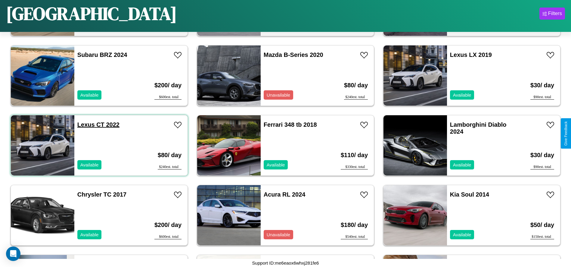  What do you see at coordinates (355, 237) in the screenshot?
I see `div: $ 540 est. total` at bounding box center [355, 237].